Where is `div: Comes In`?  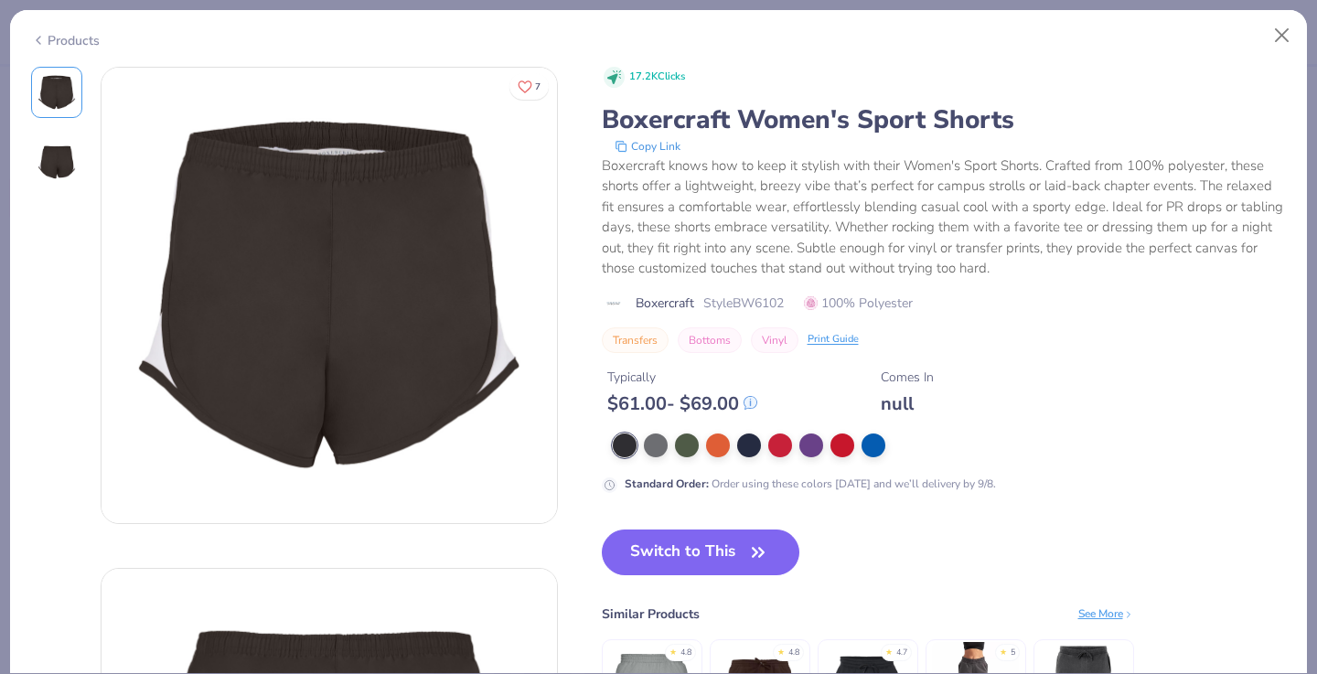 div: Comes In is located at coordinates (907, 377).